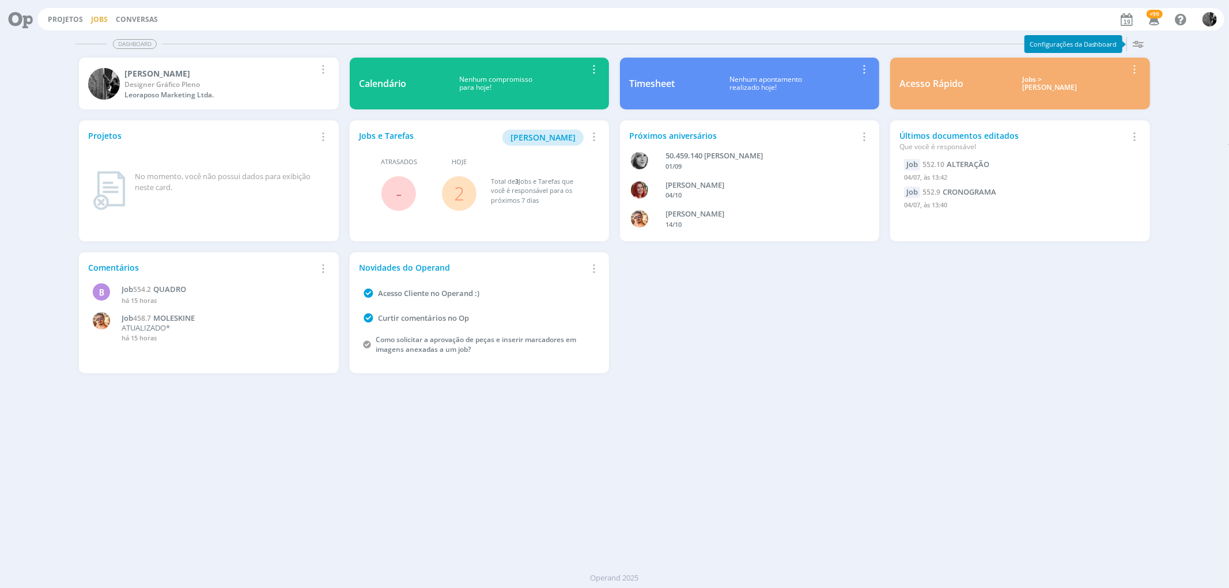  What do you see at coordinates (222, 319) in the screenshot?
I see `a: Job458.7MOLESKINE` at bounding box center [222, 319].